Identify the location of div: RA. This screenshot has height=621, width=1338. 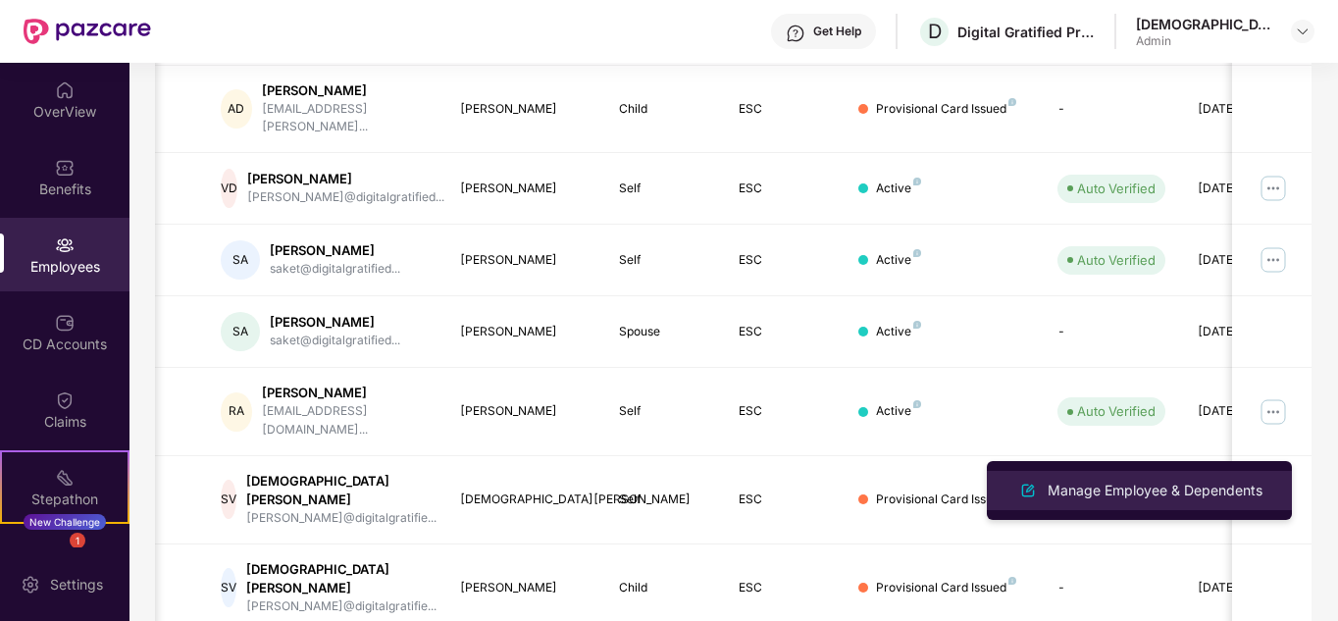
(236, 412).